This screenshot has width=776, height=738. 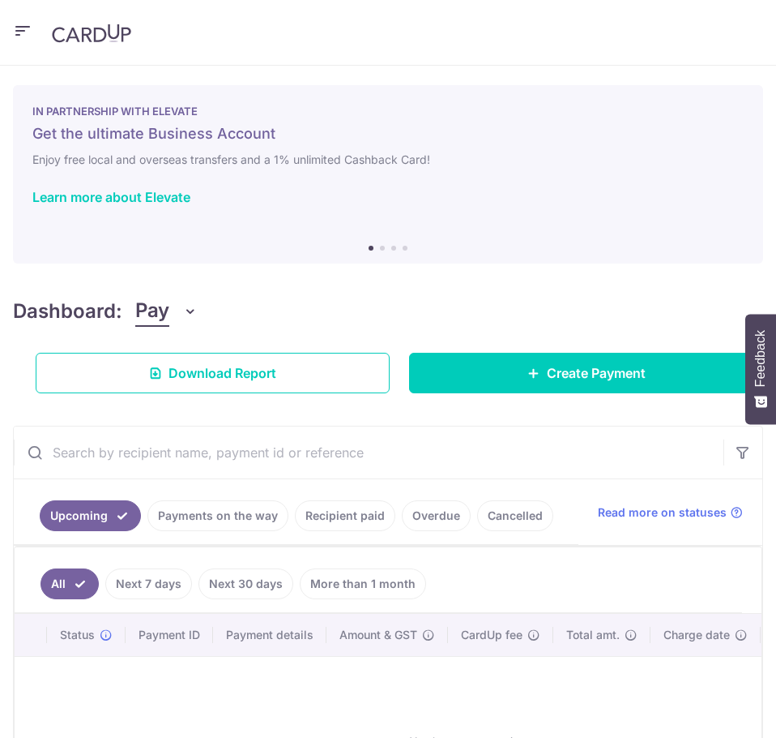 I want to click on span: Status, so click(x=77, y=635).